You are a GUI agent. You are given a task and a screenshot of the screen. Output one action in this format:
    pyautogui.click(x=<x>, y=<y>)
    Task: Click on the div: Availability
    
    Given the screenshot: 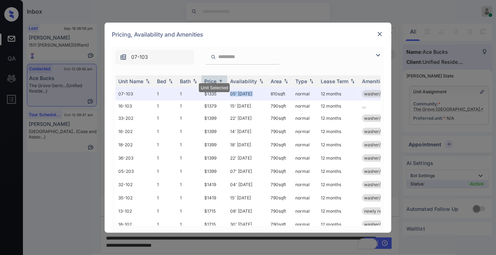 What is the action you would take?
    pyautogui.click(x=243, y=81)
    